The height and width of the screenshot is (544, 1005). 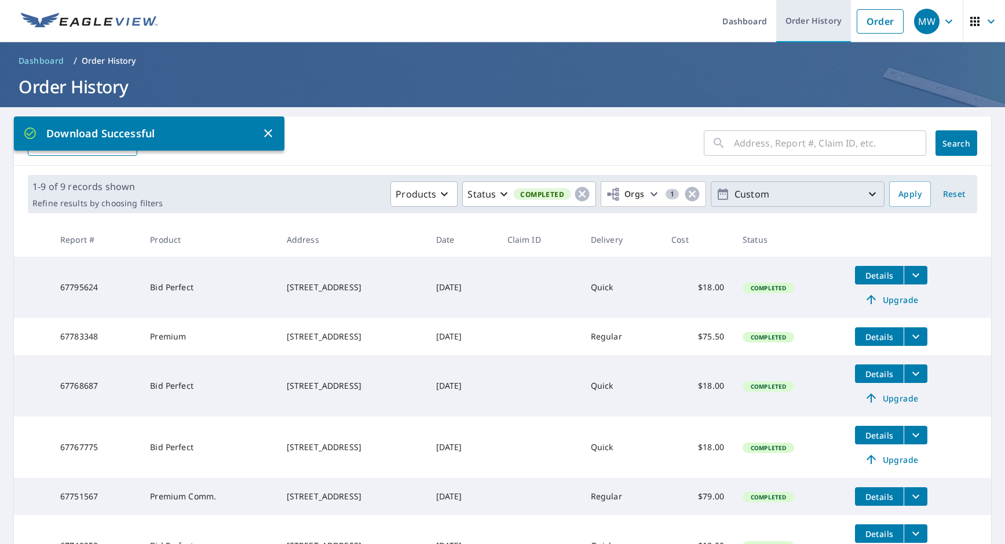 I want to click on p: Order History, so click(x=109, y=61).